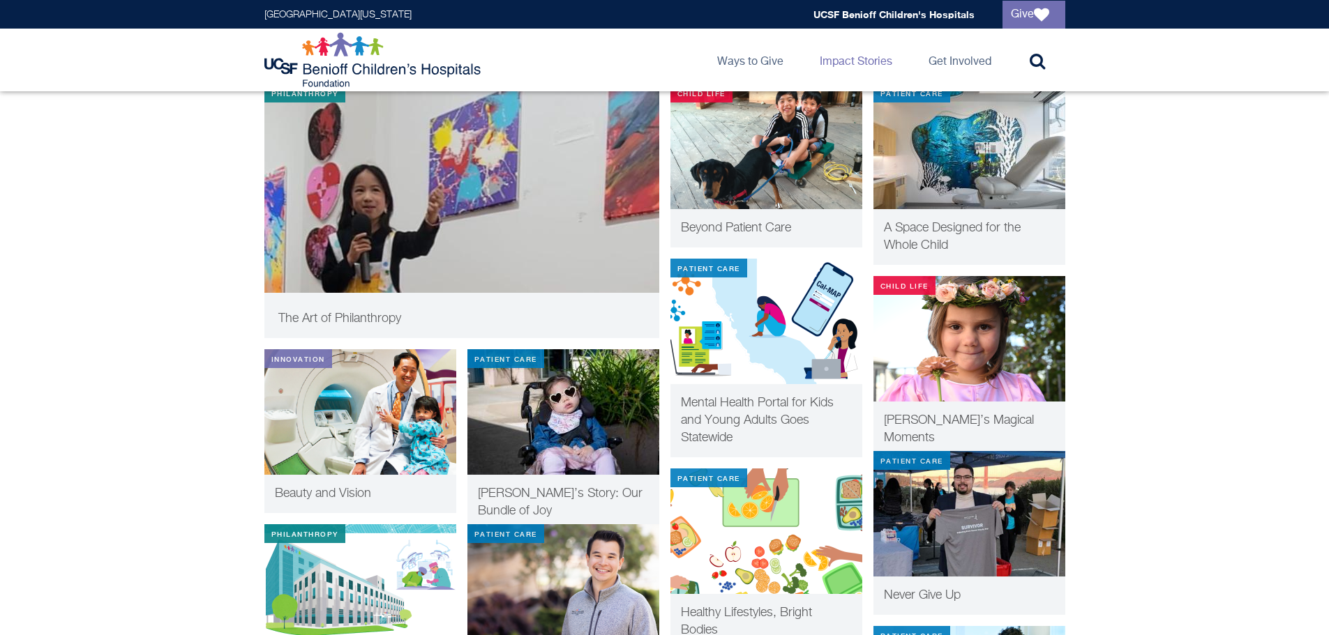  What do you see at coordinates (969, 533) in the screenshot?
I see `a: Patient Care Chris holding up a survivor tee shirt Never Give Up` at bounding box center [969, 533].